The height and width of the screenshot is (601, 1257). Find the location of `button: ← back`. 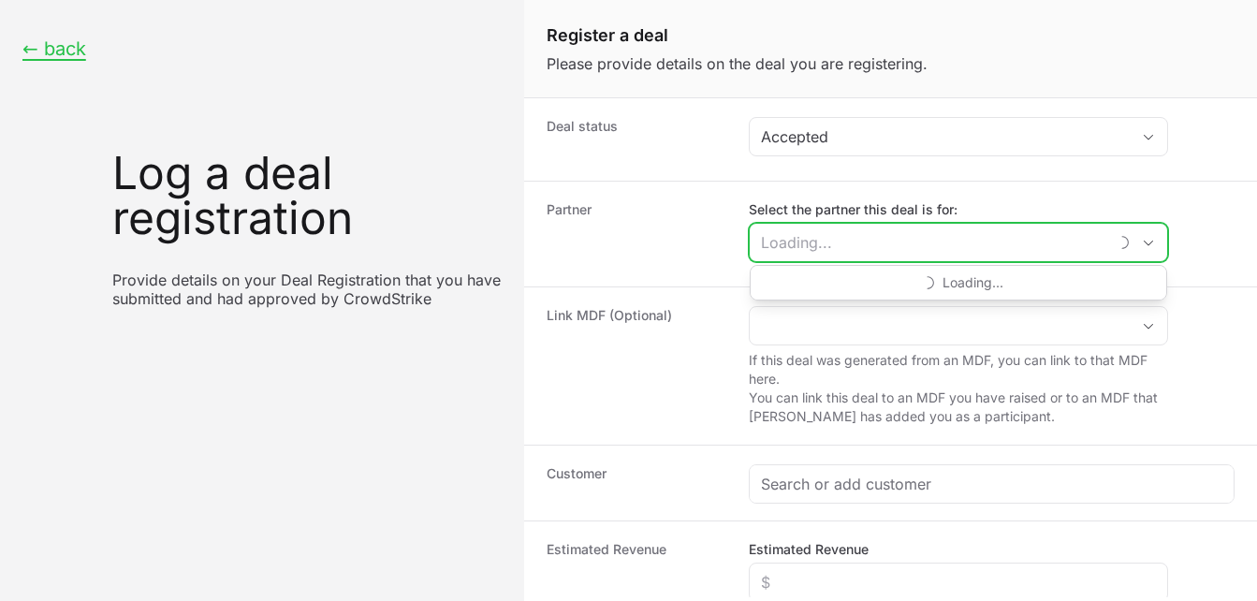

button: ← back is located at coordinates (54, 49).